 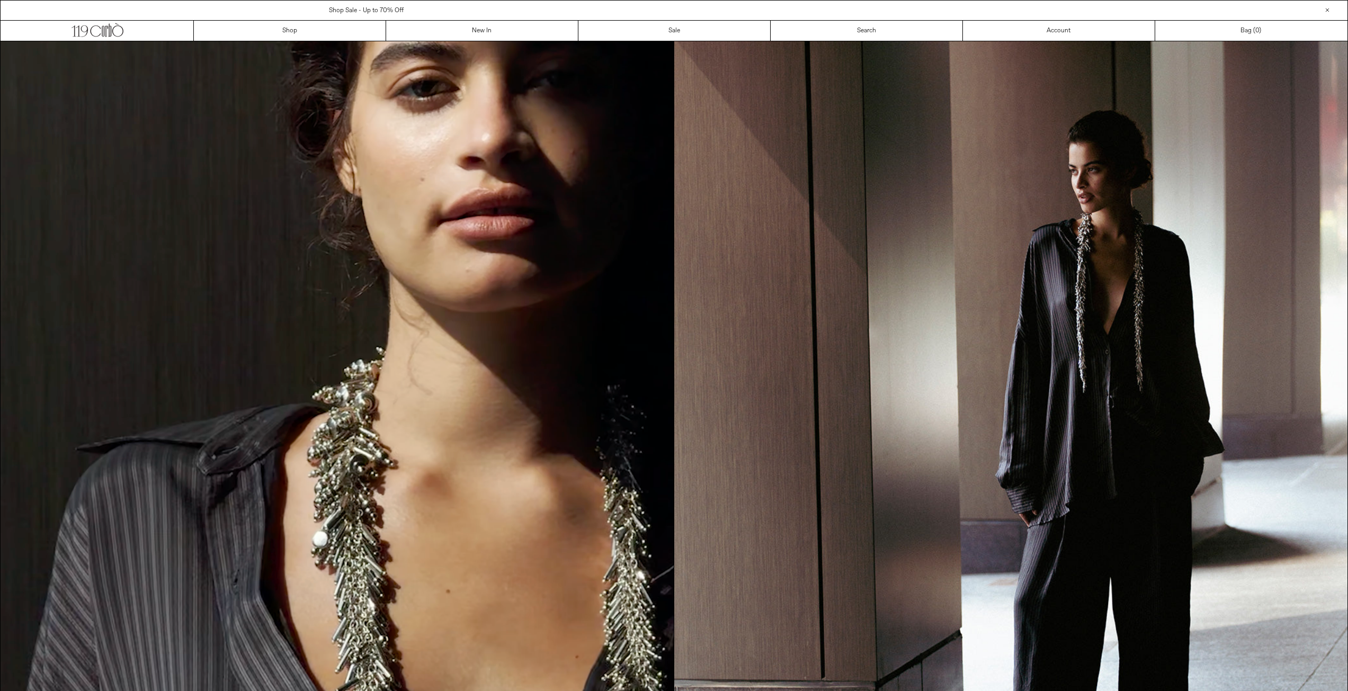 I want to click on span: 0, so click(x=1257, y=31).